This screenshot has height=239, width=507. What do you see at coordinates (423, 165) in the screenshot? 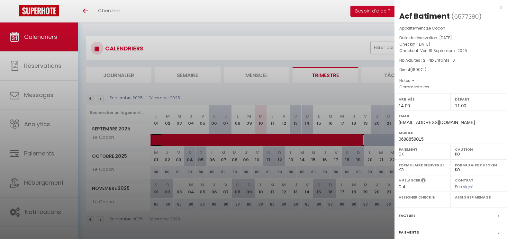
I see `label: Formulaire Bienvenue` at bounding box center [423, 165].